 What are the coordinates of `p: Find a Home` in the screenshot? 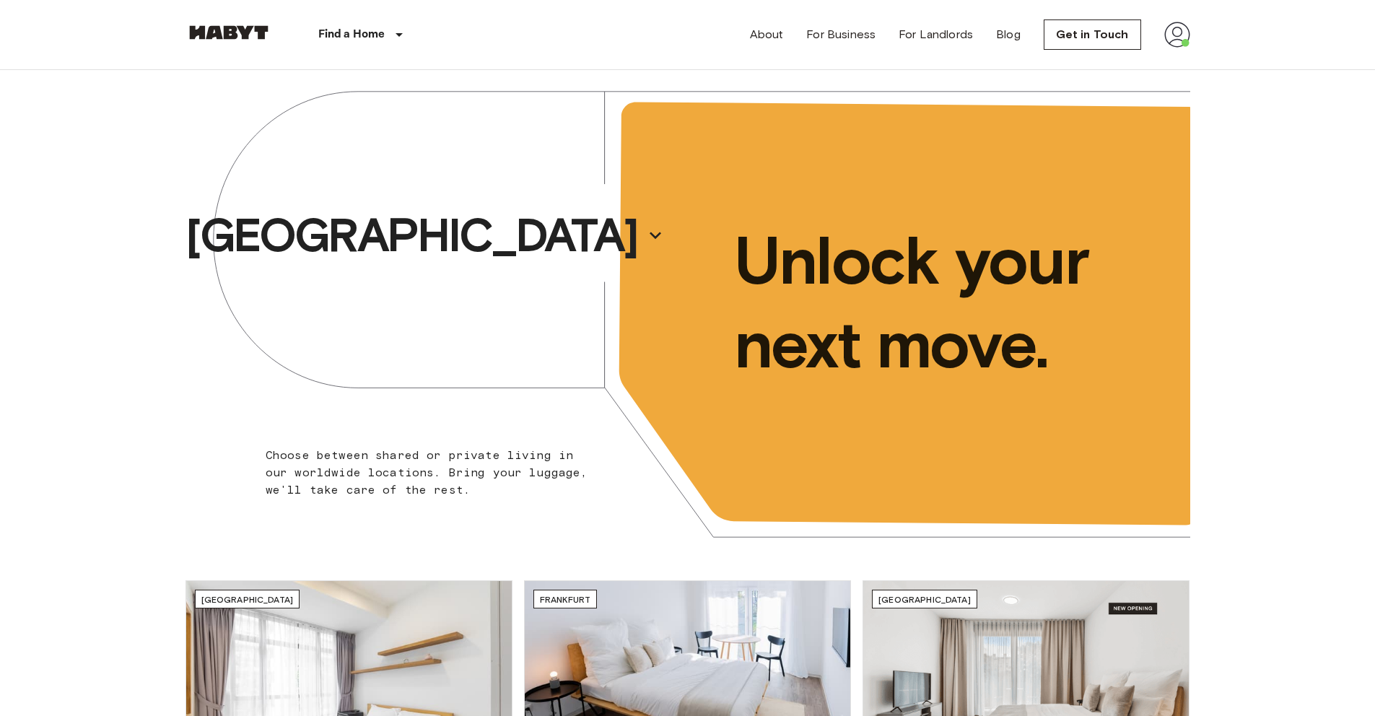 It's located at (352, 35).